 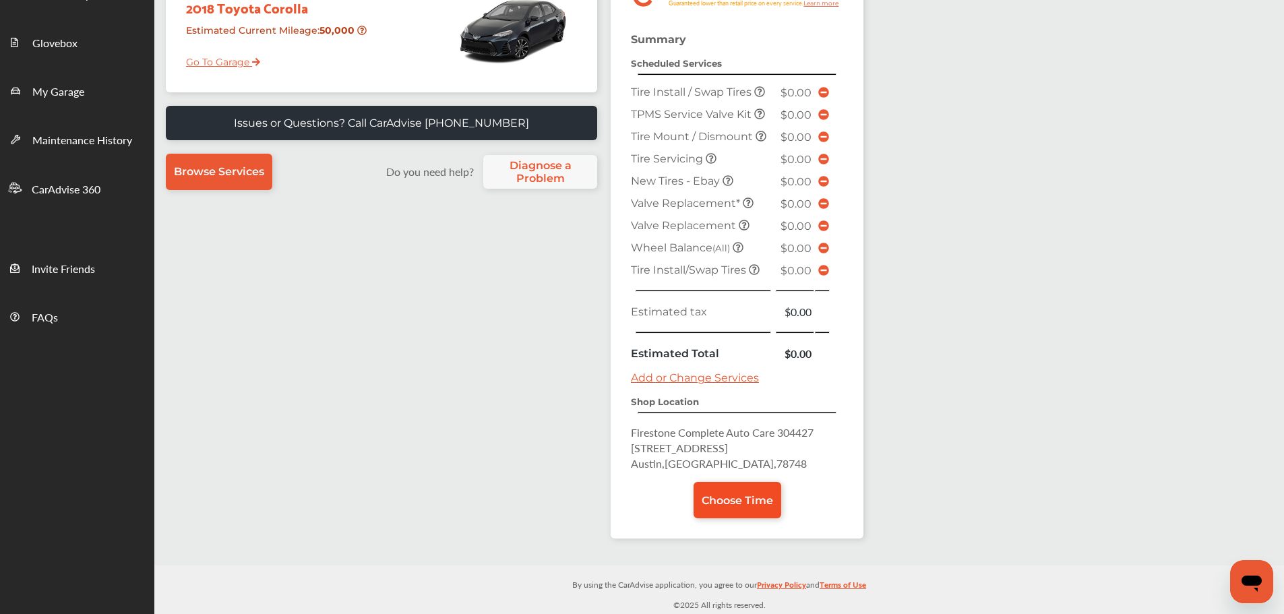 What do you see at coordinates (737, 500) in the screenshot?
I see `a: Choose Time` at bounding box center [737, 500].